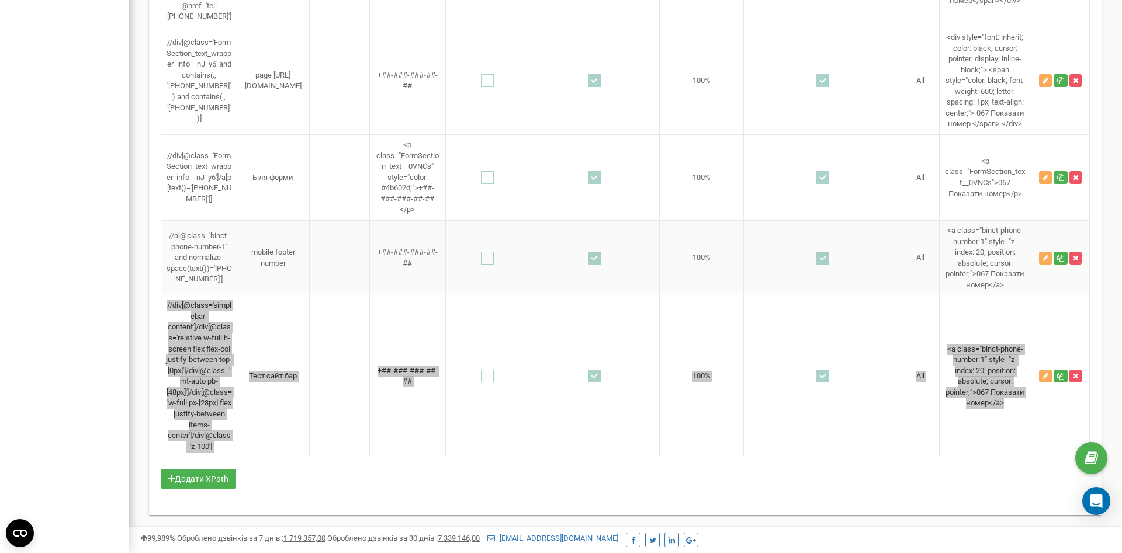 This screenshot has width=1122, height=553. What do you see at coordinates (984, 81) in the screenshot?
I see `td: <div style="font: inherit; color: black; cursor: pointer; display: inline-block;"> <span style="c...` at bounding box center [984, 81].